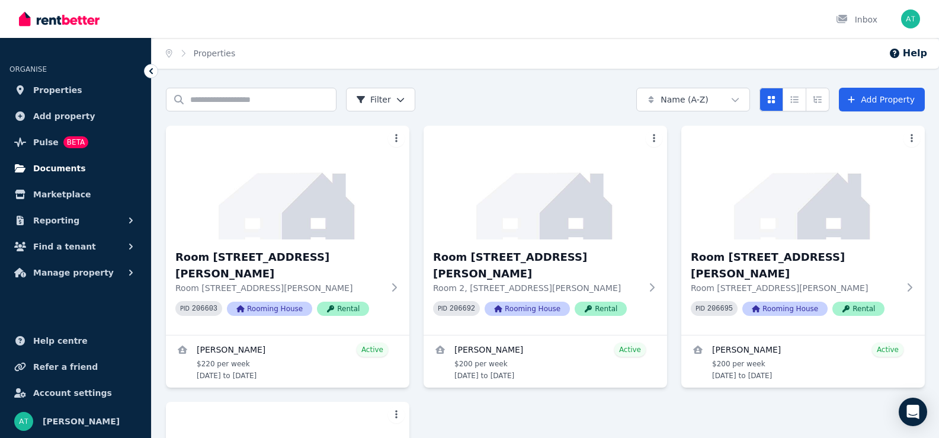  What do you see at coordinates (75, 367) in the screenshot?
I see `a: Refer a friend` at bounding box center [75, 367].